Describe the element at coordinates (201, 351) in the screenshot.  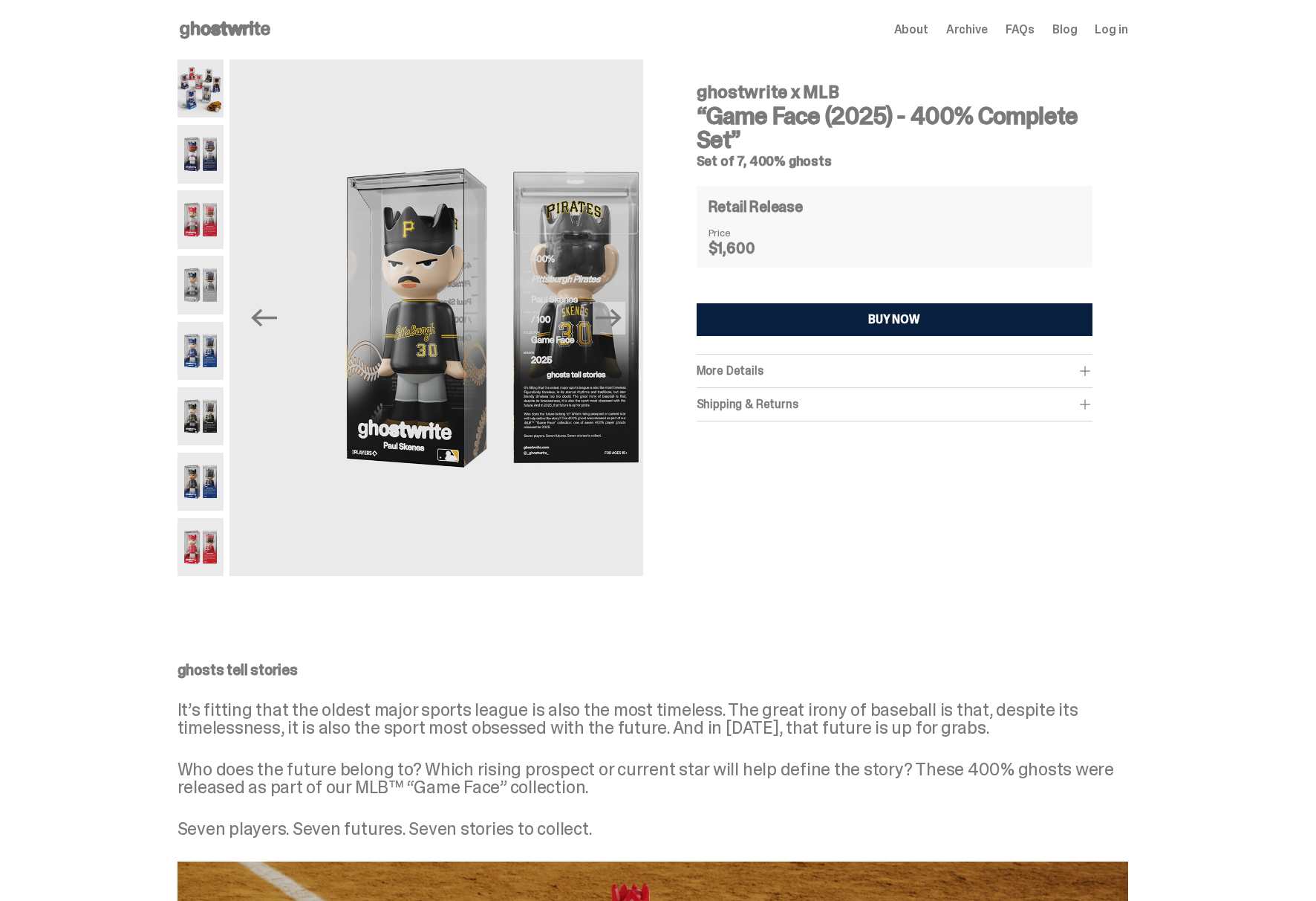
I see `img: 05-ghostwrite-mlb-game-face-complete-set-shohei-ohtani.png` at that location.